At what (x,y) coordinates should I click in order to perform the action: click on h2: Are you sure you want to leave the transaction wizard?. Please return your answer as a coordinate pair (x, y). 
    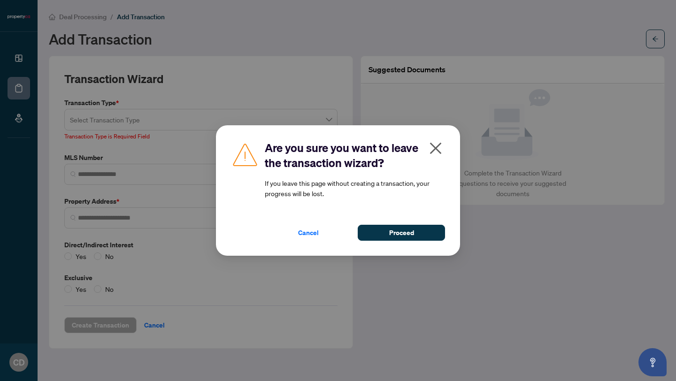
    Looking at the image, I should click on (355, 155).